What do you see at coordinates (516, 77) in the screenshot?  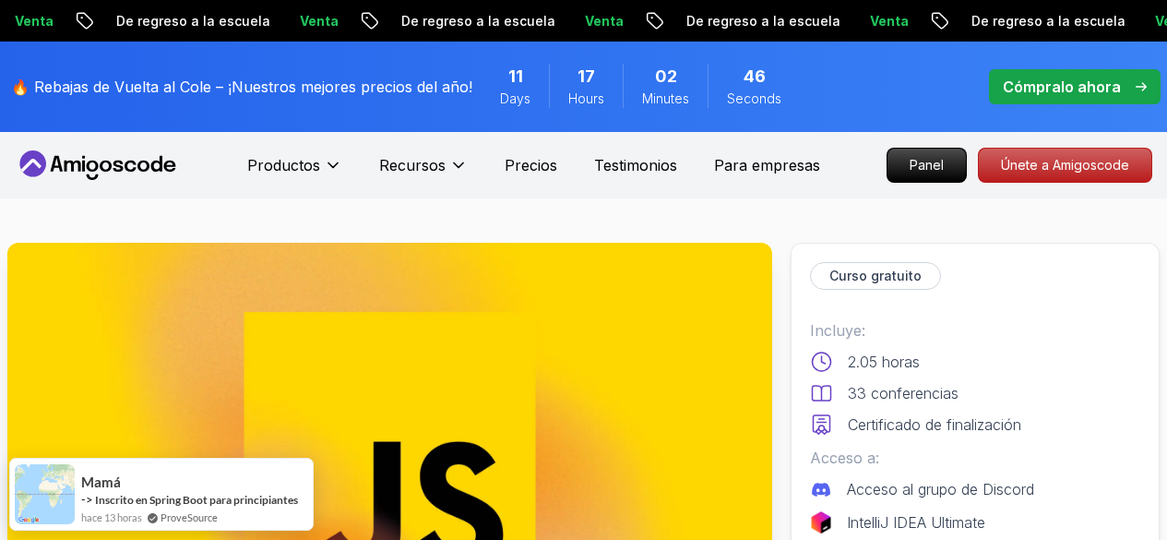 I see `span: 11 Days` at bounding box center [516, 77].